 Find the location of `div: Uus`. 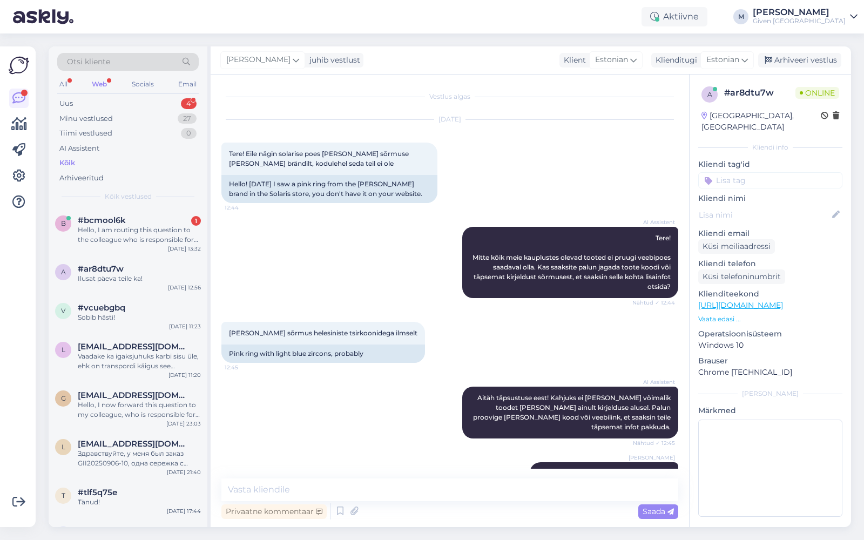

div: Uus is located at coordinates (66, 104).